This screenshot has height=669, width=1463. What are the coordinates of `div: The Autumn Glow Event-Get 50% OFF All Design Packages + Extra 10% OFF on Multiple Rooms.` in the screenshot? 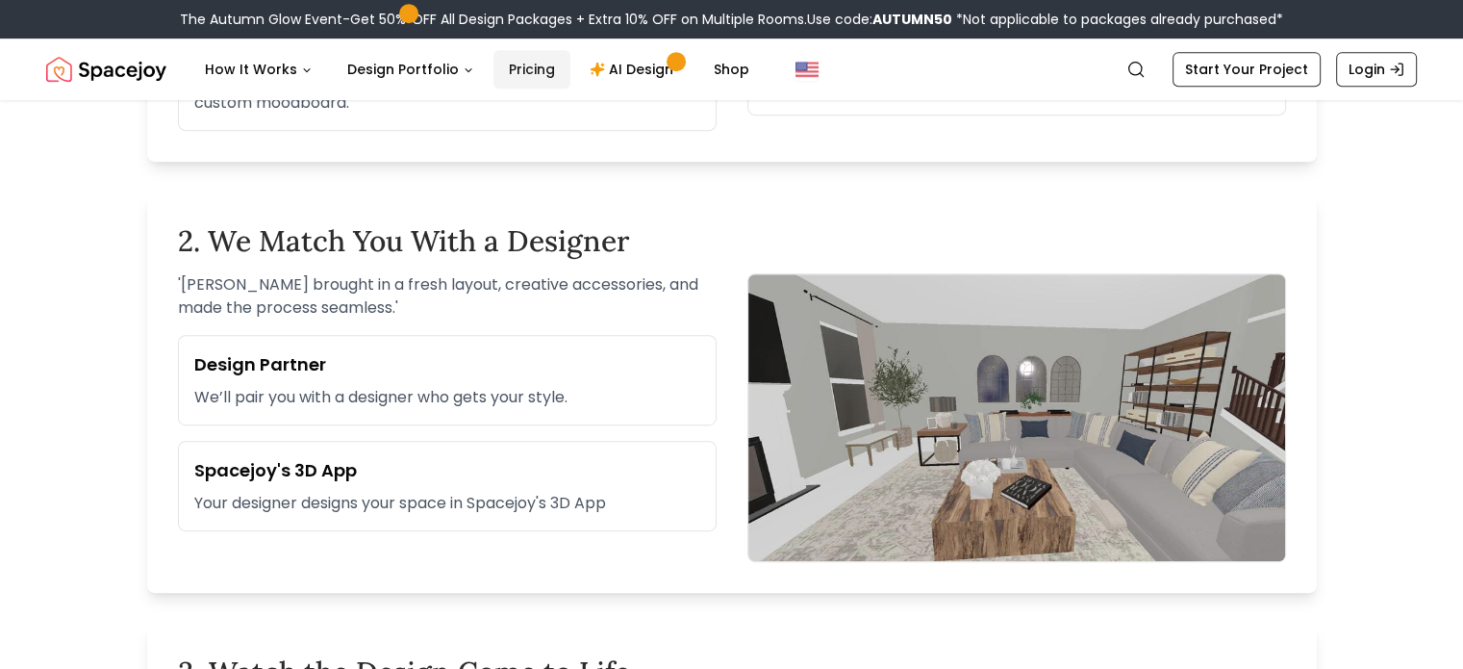 It's located at (731, 19).